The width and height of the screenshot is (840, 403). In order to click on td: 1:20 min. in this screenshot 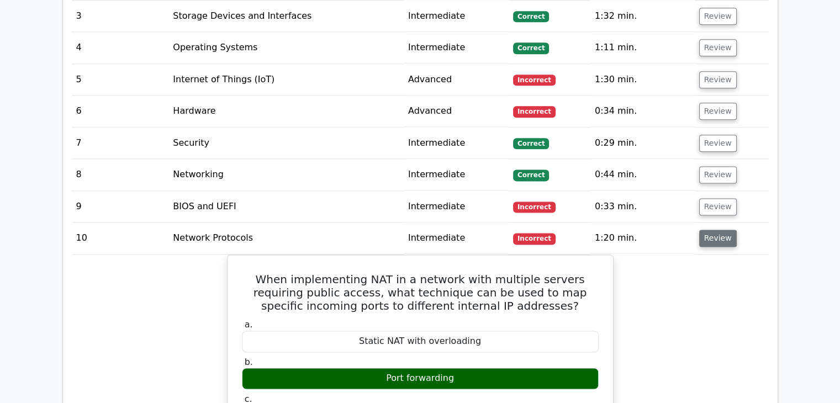, I will do `click(642, 238)`.